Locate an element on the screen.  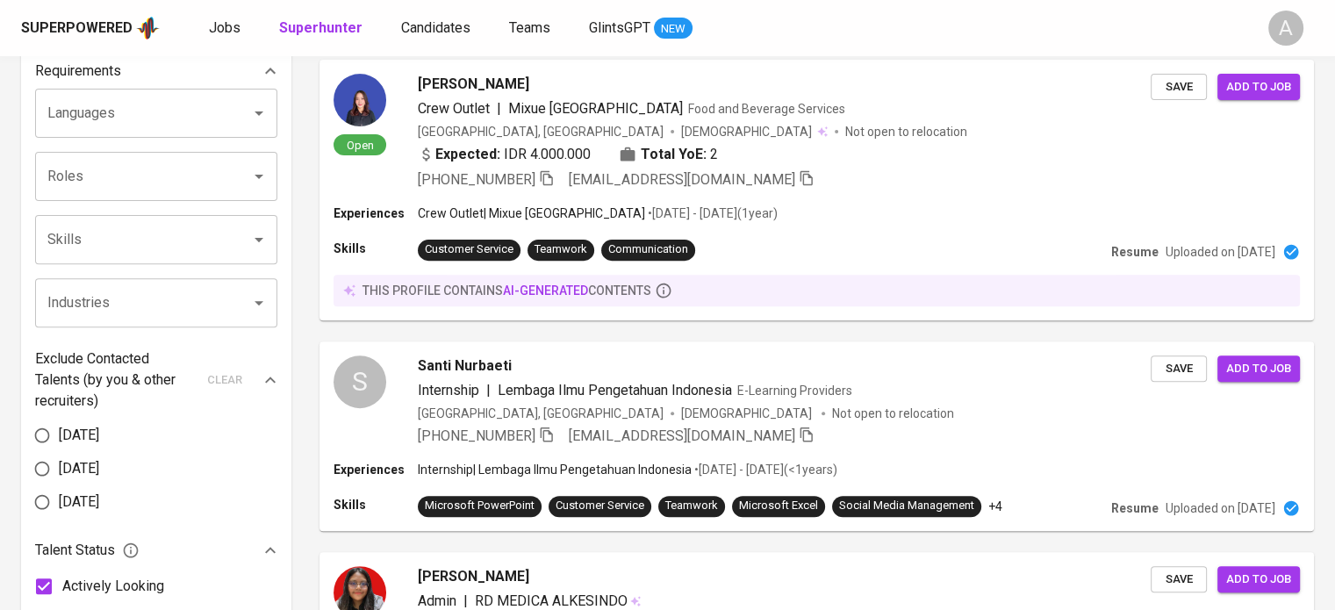
div: Exclude Contacted Talents (by you & other recruiters)clear is located at coordinates (156, 380).